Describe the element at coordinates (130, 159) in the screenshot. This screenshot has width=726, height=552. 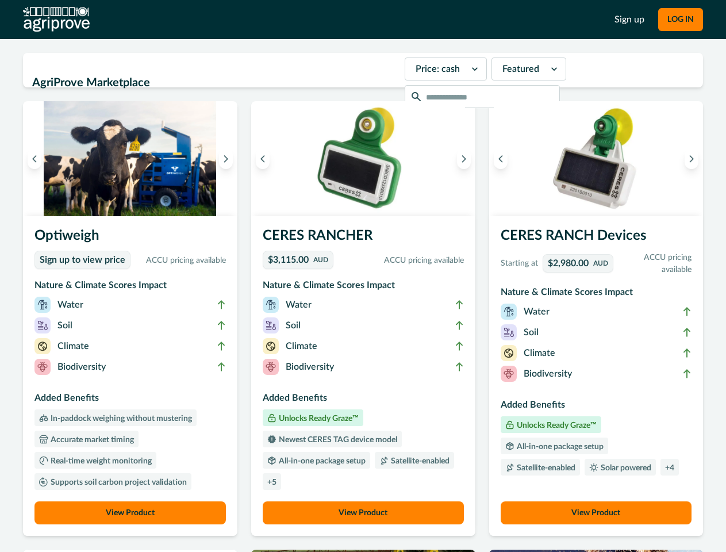
I see `img: A screenshot of the Ready Graze application showing a 3D map of animal positions` at that location.